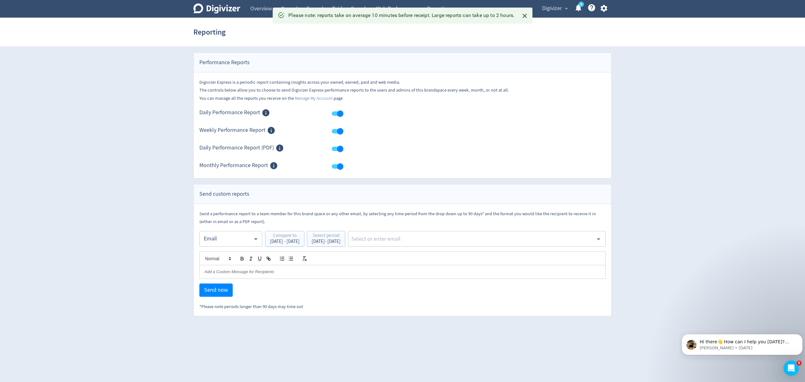  Describe the element at coordinates (209, 32) in the screenshot. I see `h1: Reporting` at that location.